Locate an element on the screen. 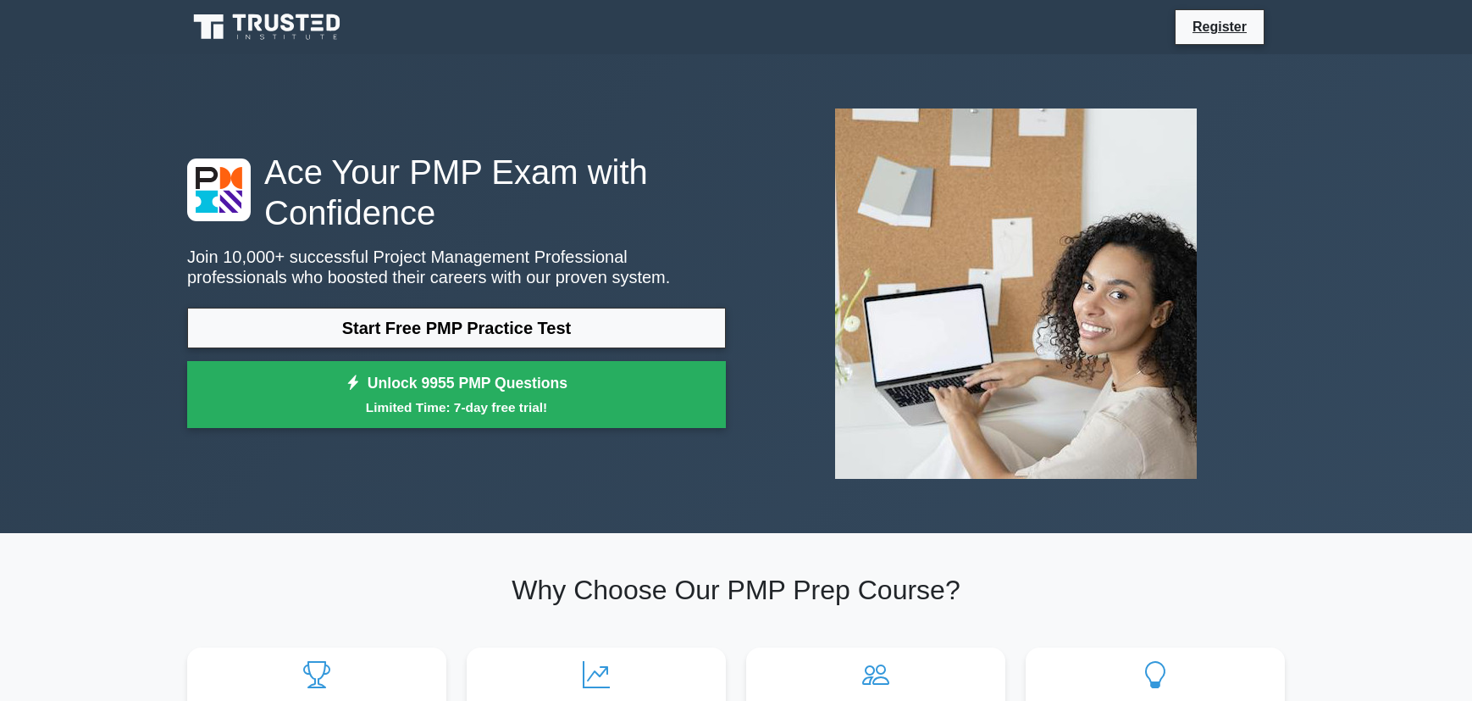 Image resolution: width=1472 pixels, height=701 pixels. small: Limited Time: 7-day free trial! is located at coordinates (457, 407).